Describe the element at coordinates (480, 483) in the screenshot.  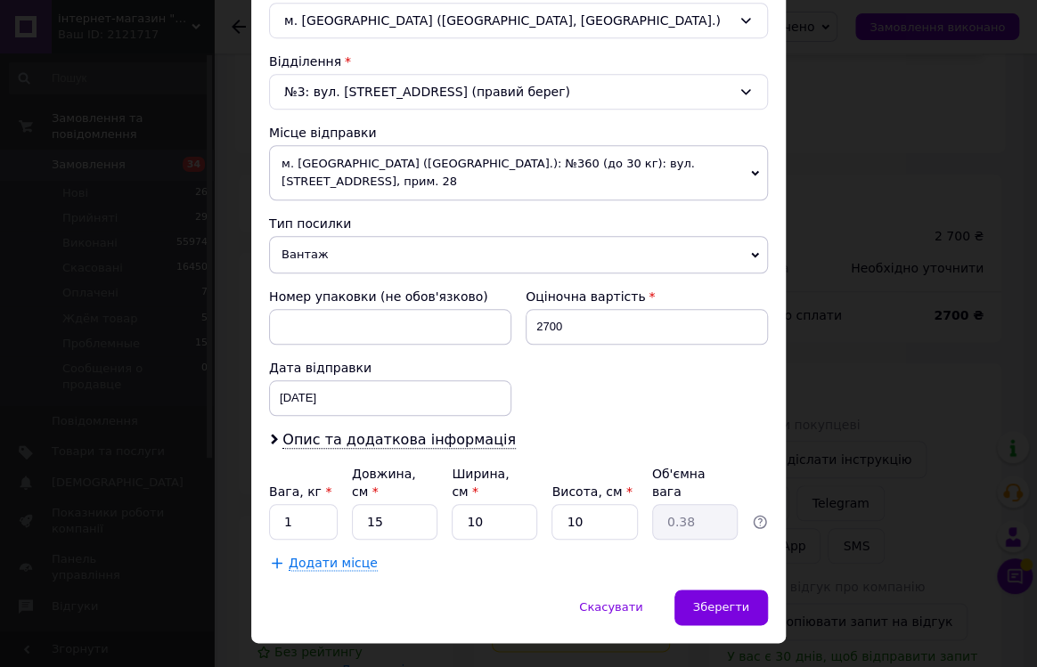
I see `label: Ширина, см` at that location.